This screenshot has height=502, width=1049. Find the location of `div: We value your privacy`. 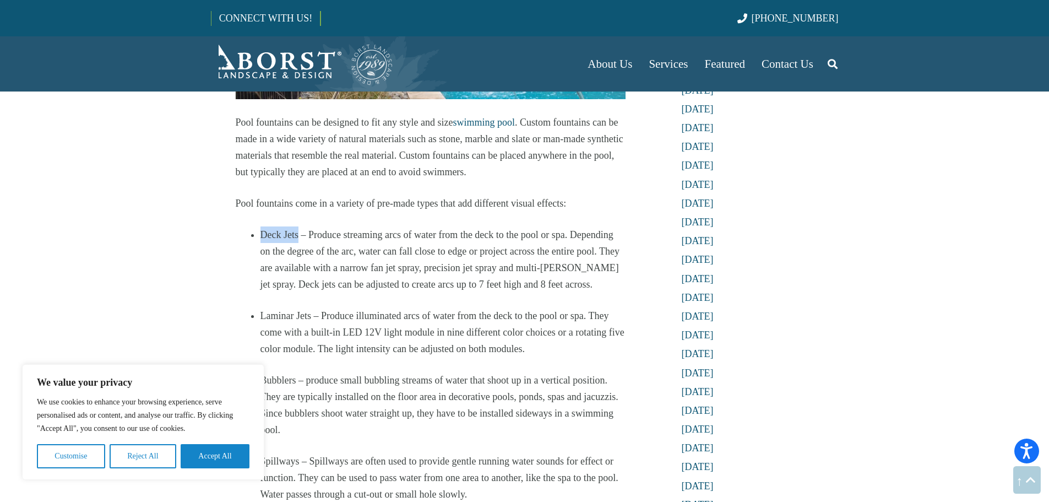

div: We value your privacy is located at coordinates (143, 422).